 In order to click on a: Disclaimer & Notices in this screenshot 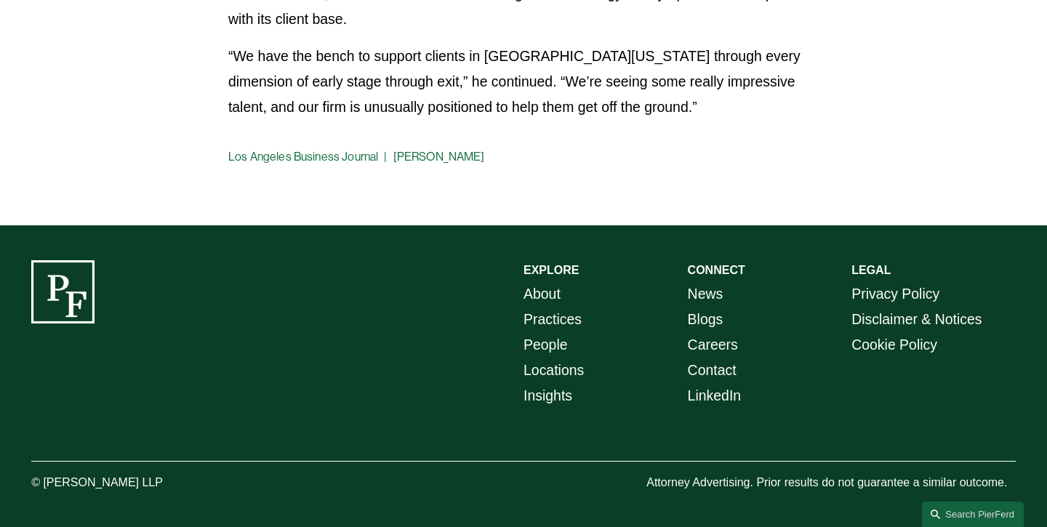, I will do `click(916, 319)`.